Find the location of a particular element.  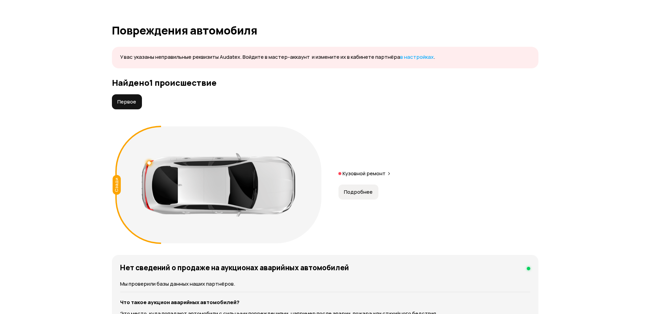

div: Сзади is located at coordinates (117, 185).